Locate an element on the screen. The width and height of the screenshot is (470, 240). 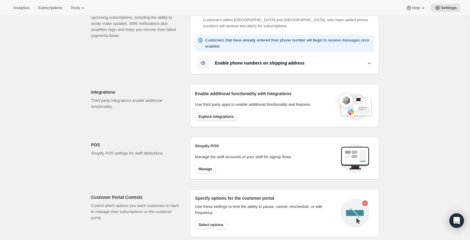
button: Enable phone numbers on shipping address is located at coordinates (284, 63).